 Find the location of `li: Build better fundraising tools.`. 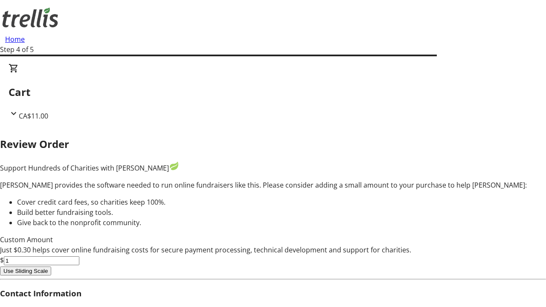

li: Build better fundraising tools. is located at coordinates (282, 213).